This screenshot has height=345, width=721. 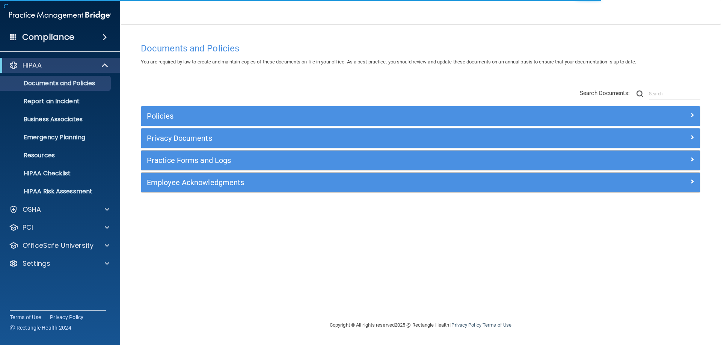 What do you see at coordinates (56, 83) in the screenshot?
I see `p: Documents and Policies` at bounding box center [56, 83].